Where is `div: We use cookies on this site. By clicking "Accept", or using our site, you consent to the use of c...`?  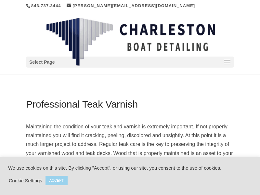
div: We use cookies on this site. By clicking "Accept", or using our site, you consent to the use of c... is located at coordinates (130, 168).